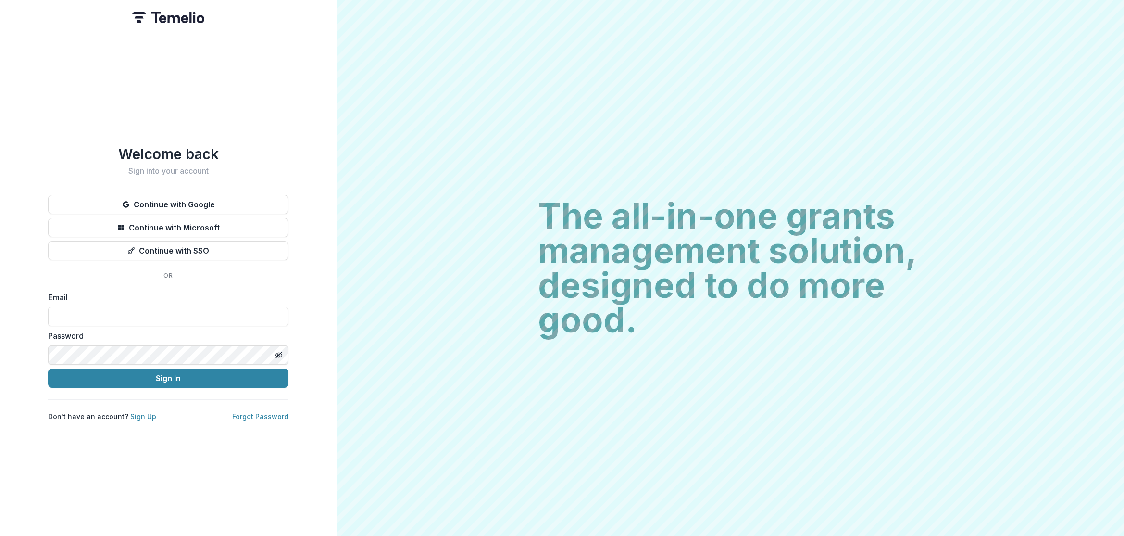  What do you see at coordinates (168, 154) in the screenshot?
I see `h1: Welcome back` at bounding box center [168, 154].